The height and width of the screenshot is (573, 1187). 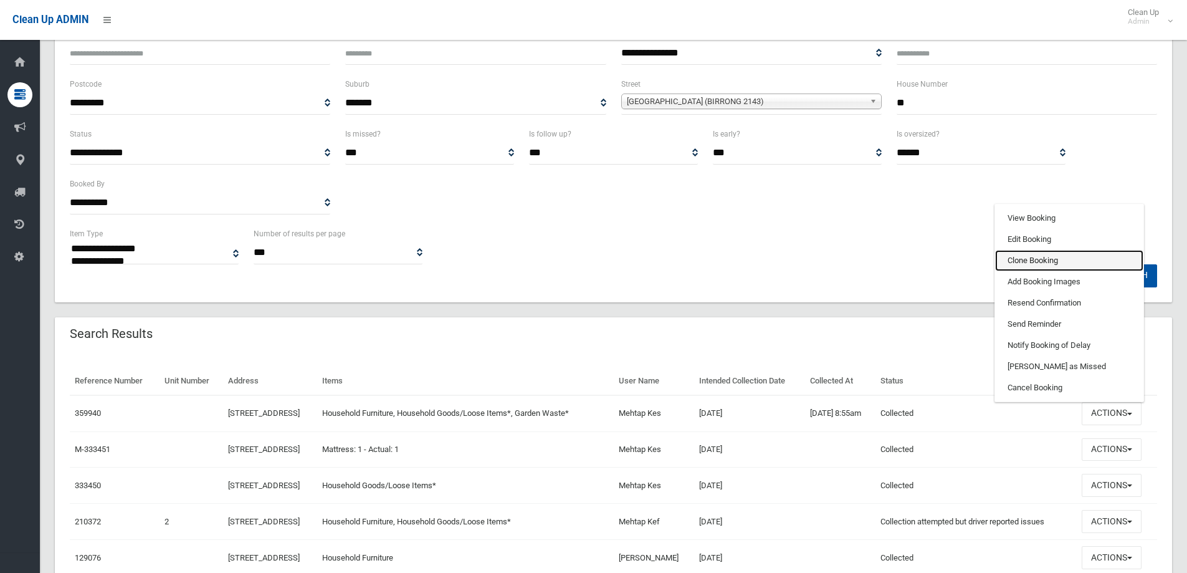 I want to click on a: M-333451, so click(x=92, y=449).